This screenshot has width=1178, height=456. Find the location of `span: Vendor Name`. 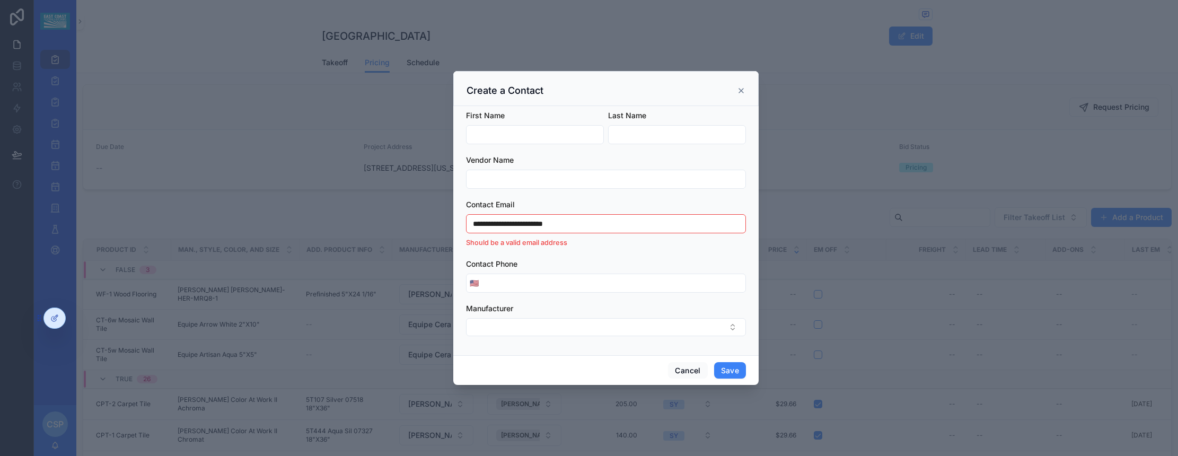

span: Vendor Name is located at coordinates (490, 160).